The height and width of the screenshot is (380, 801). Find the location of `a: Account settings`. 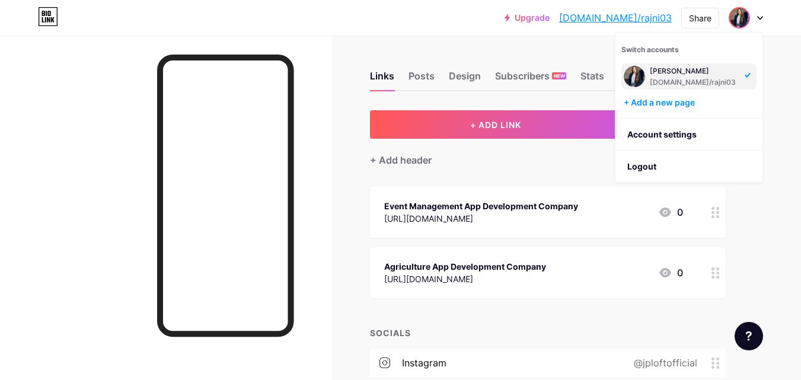

a: Account settings is located at coordinates (689, 135).